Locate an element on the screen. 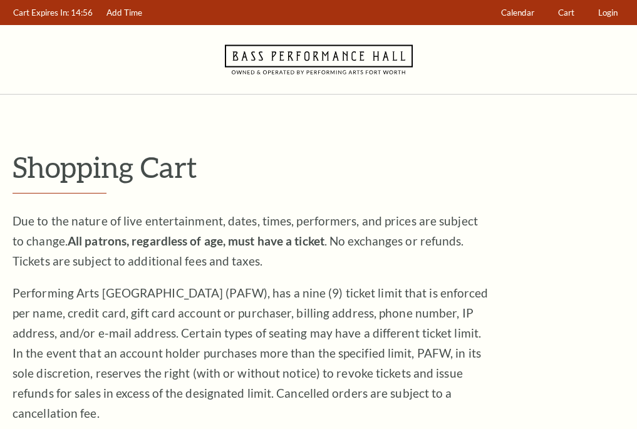 The height and width of the screenshot is (429, 637). a: Login is located at coordinates (609, 13).